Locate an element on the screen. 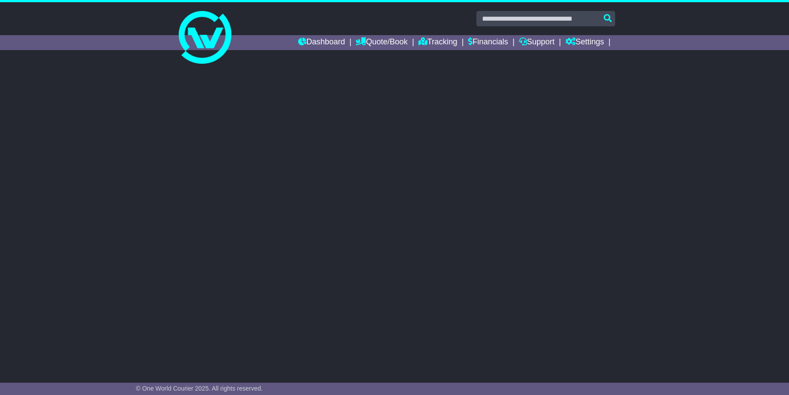 This screenshot has width=789, height=395. a: Settings is located at coordinates (585, 43).